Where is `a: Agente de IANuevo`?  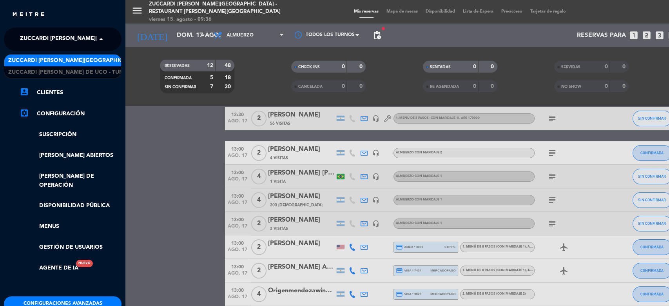 a: Agente de IANuevo is located at coordinates (49, 268).